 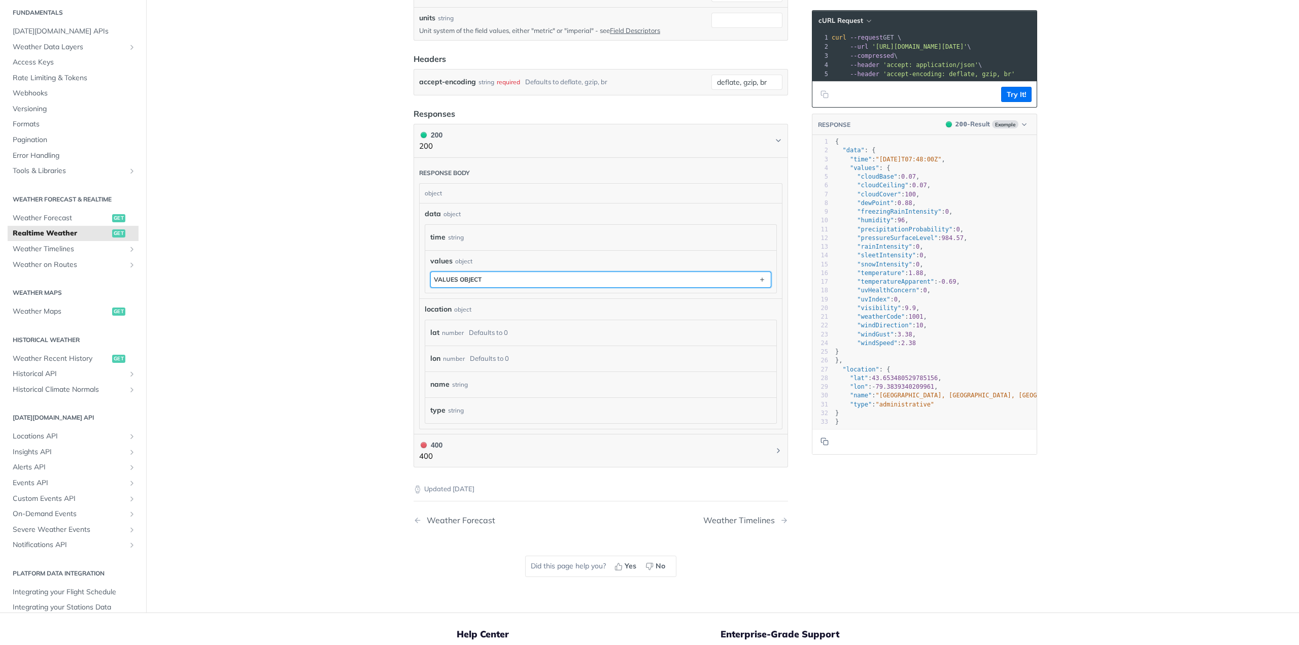 I want to click on span: 96, so click(x=901, y=220).